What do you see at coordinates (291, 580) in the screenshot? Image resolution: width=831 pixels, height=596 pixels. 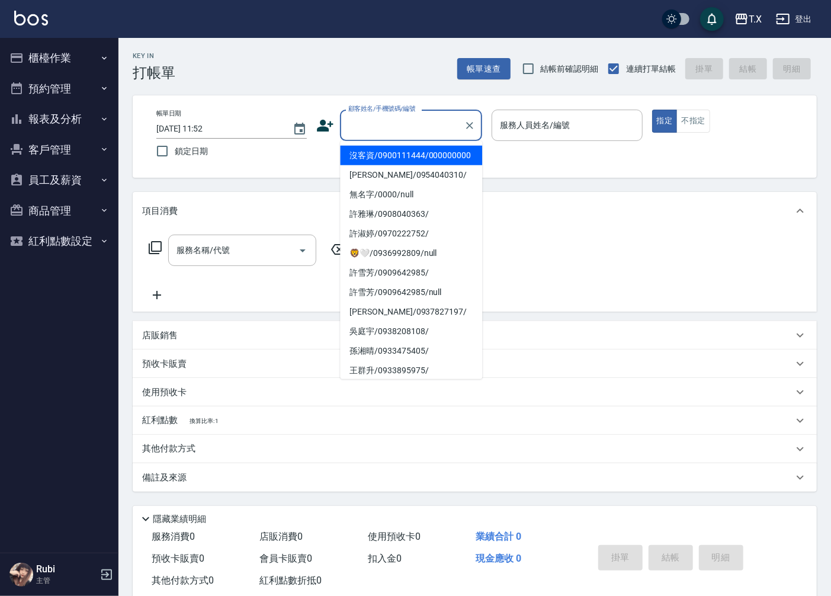 I see `span: 紅利點數折抵 0` at bounding box center [291, 580].